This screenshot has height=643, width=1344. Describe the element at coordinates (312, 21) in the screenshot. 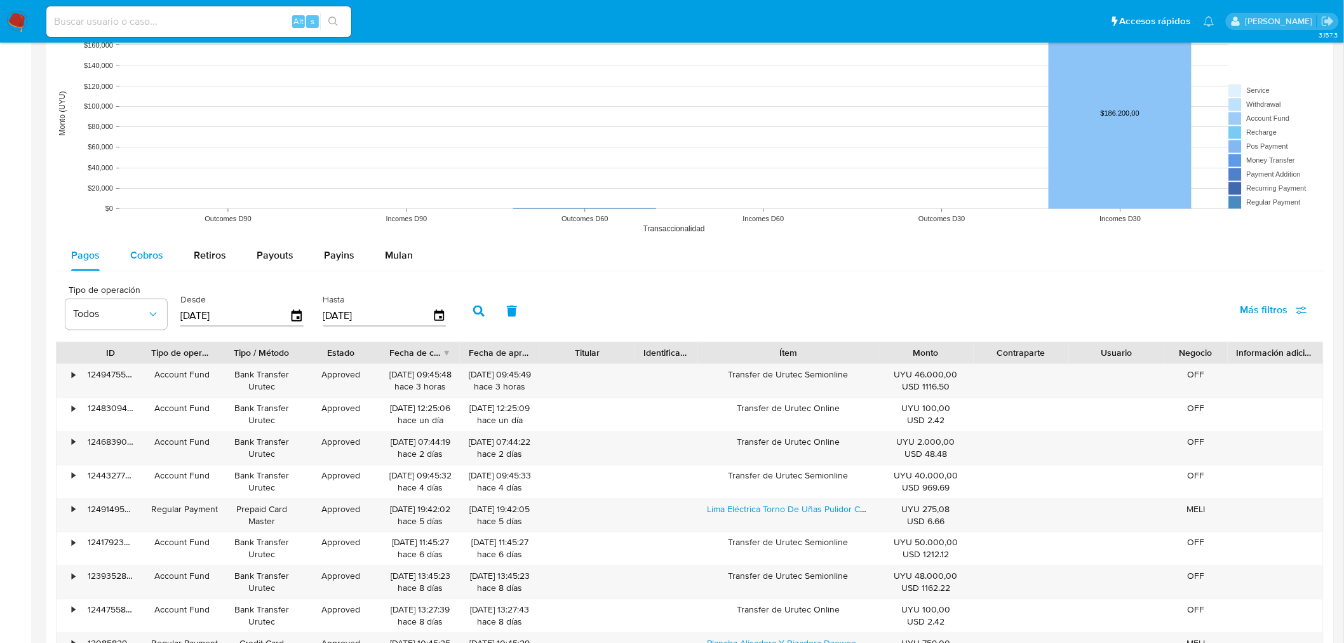

I see `span: s` at that location.